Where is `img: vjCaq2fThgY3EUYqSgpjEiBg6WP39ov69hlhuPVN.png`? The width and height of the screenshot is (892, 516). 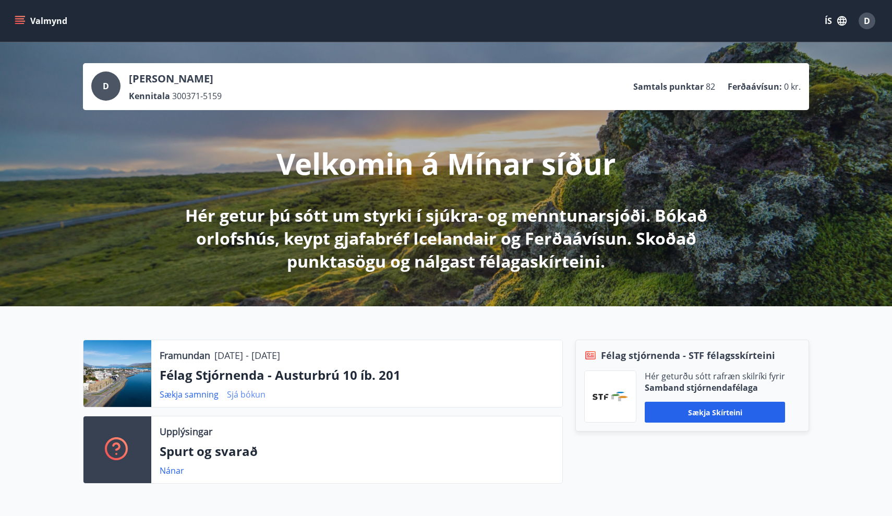 img: vjCaq2fThgY3EUYqSgpjEiBg6WP39ov69hlhuPVN.png is located at coordinates (610, 396).